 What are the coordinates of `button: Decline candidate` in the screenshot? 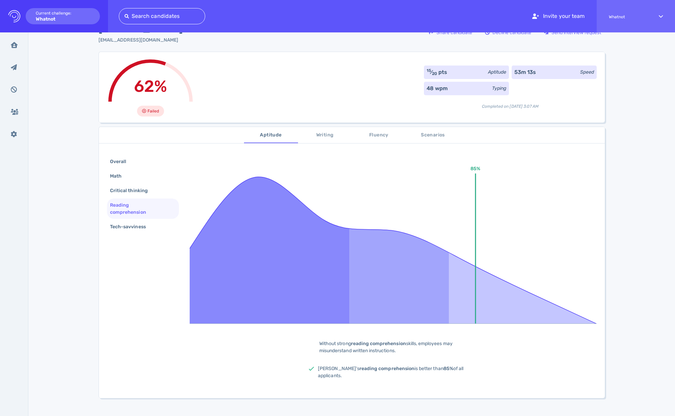 It's located at (508, 32).